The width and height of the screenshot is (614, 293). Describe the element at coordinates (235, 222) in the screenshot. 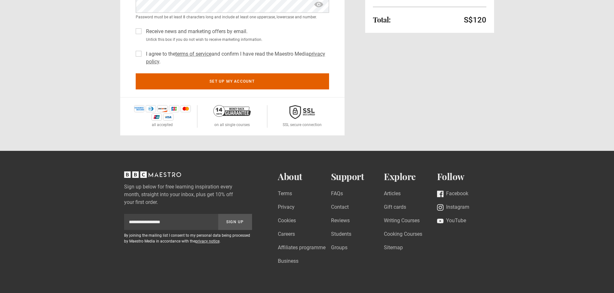

I see `button: Sign Up` at that location.